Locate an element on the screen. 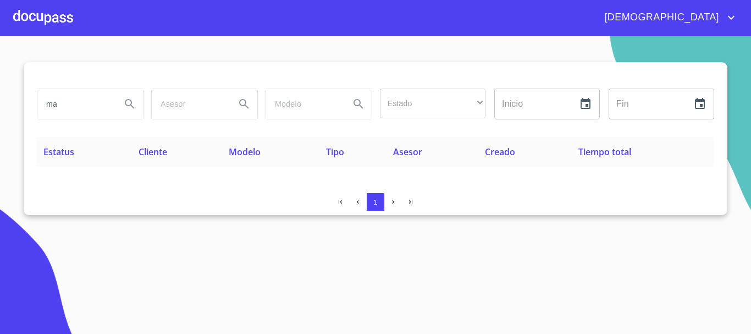 The image size is (751, 334). span: Cliente is located at coordinates (153, 152).